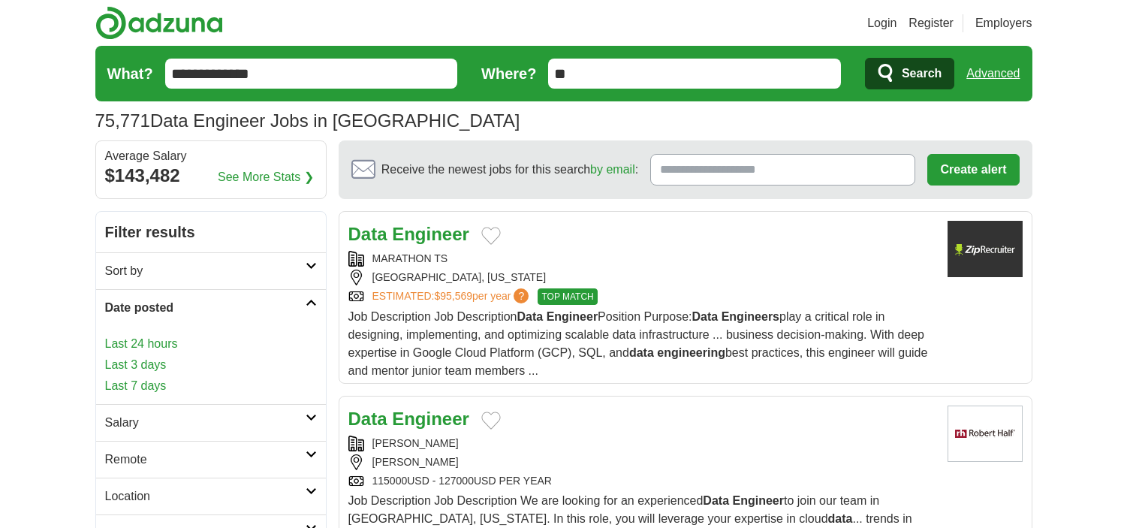 This screenshot has width=1127, height=528. What do you see at coordinates (211, 344) in the screenshot?
I see `a: Last 24 hours` at bounding box center [211, 344].